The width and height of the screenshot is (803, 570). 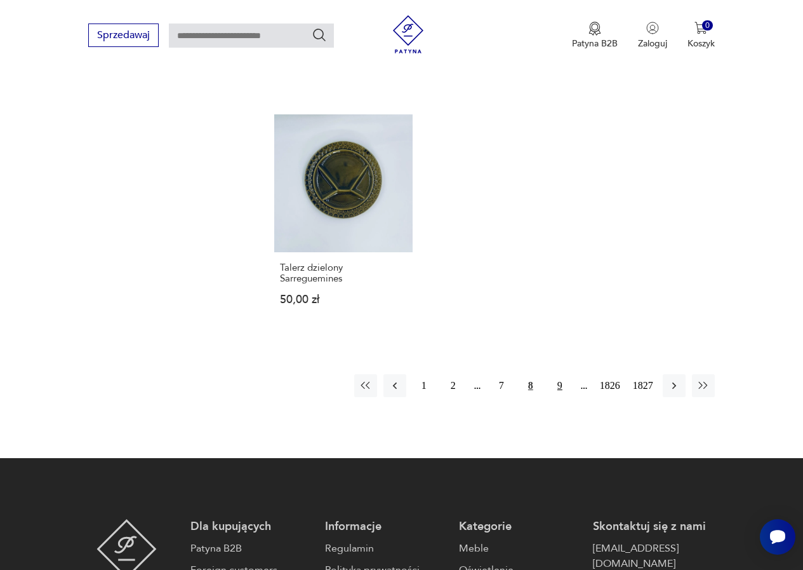 What do you see at coordinates (385, 548) in the screenshot?
I see `a: Regulamin` at bounding box center [385, 548].